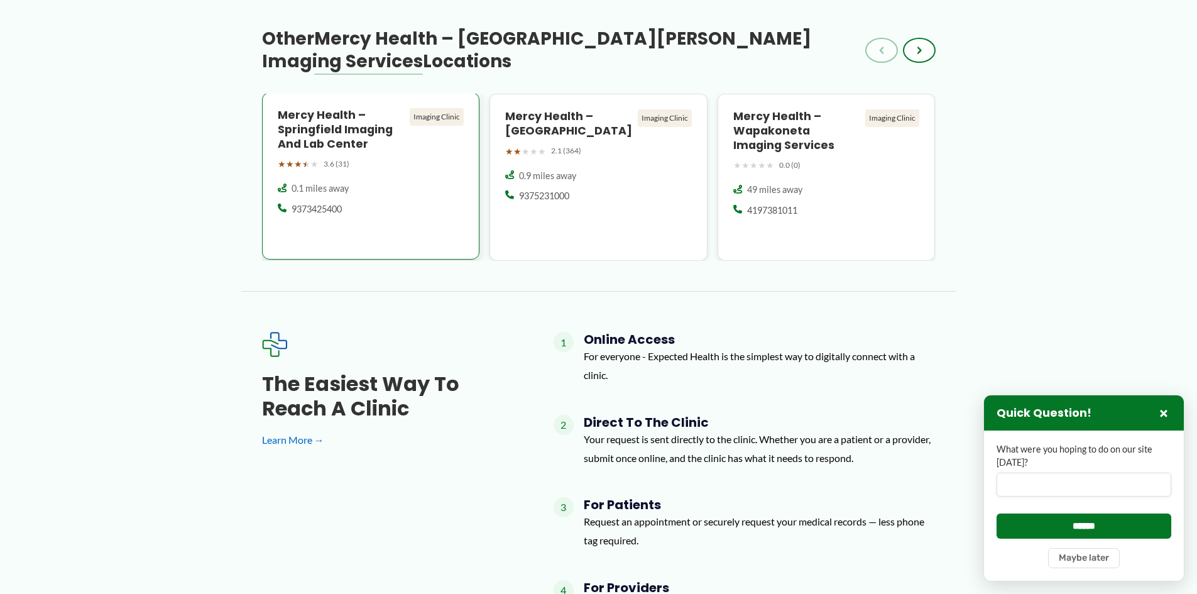 This screenshot has height=594, width=1197. What do you see at coordinates (341, 129) in the screenshot?
I see `h4: Mercy Health – Springfield Imaging and Lab Center` at bounding box center [341, 129].